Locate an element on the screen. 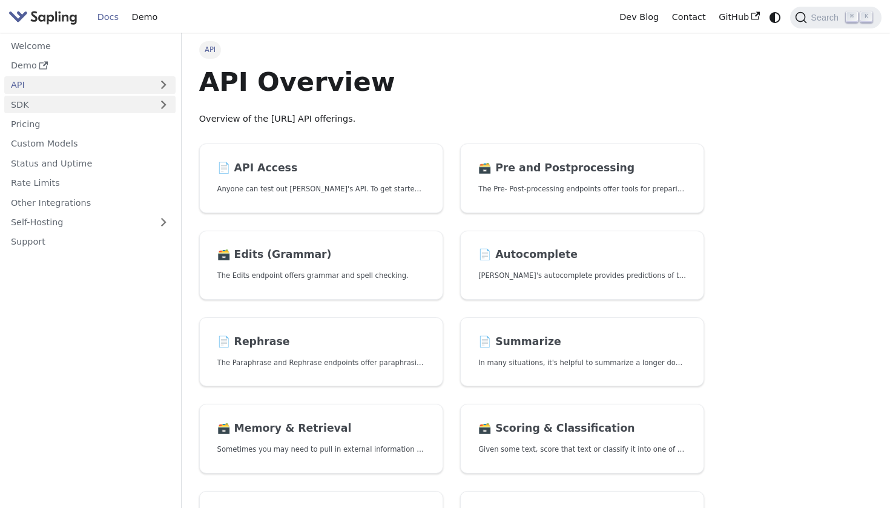 This screenshot has height=508, width=890. a: 🗃️ Memory & RetrievalSometimes you may need to pull in external information that doesn't fit in t... is located at coordinates (321, 438).